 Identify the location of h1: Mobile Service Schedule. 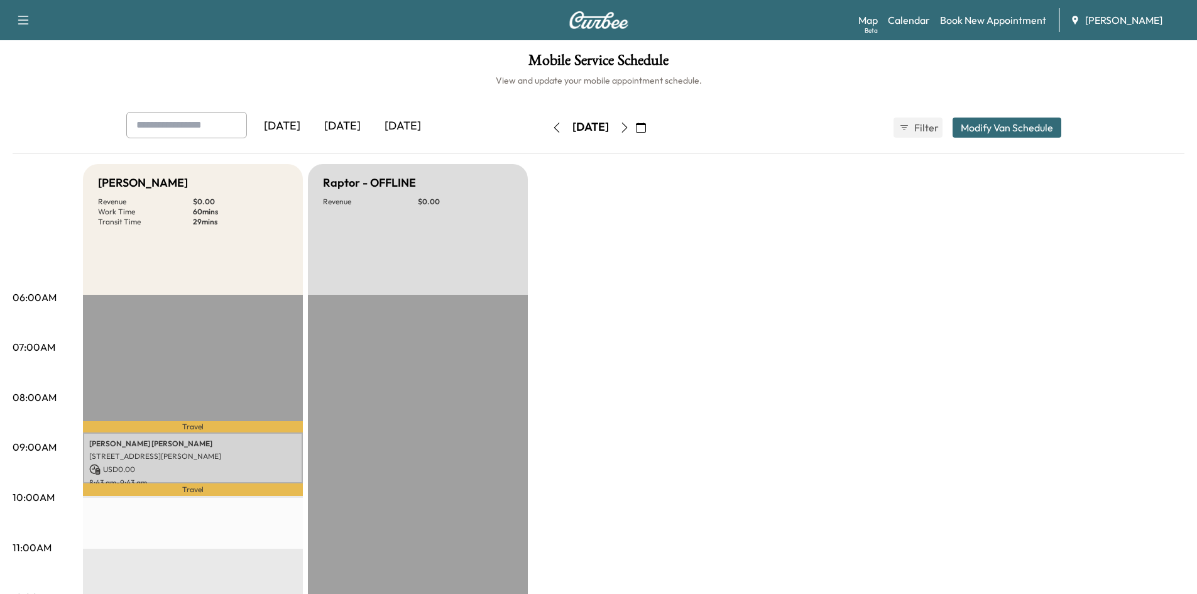
(598, 63).